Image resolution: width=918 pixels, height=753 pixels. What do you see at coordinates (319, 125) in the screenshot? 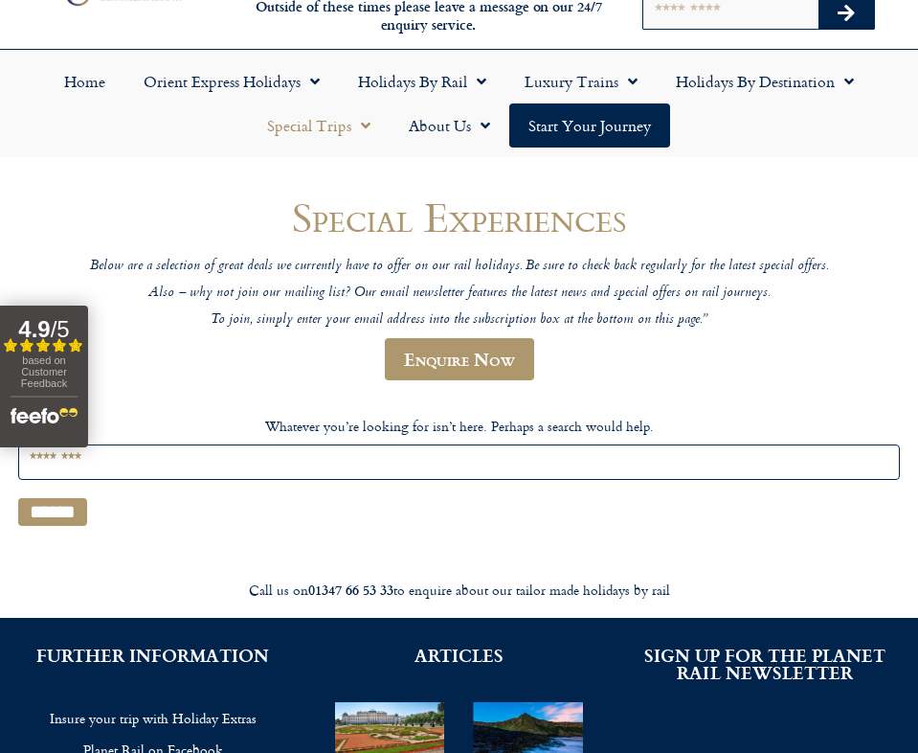
I see `a: Special Trips` at bounding box center [319, 125].